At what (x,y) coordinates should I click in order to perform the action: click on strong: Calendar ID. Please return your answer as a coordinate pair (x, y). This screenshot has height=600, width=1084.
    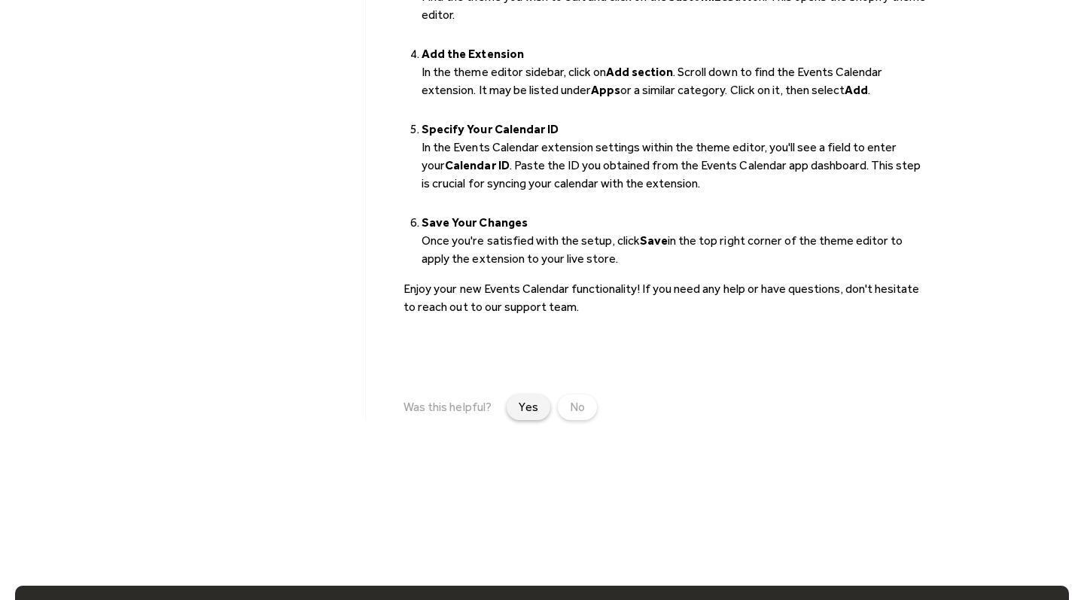
    Looking at the image, I should click on (476, 165).